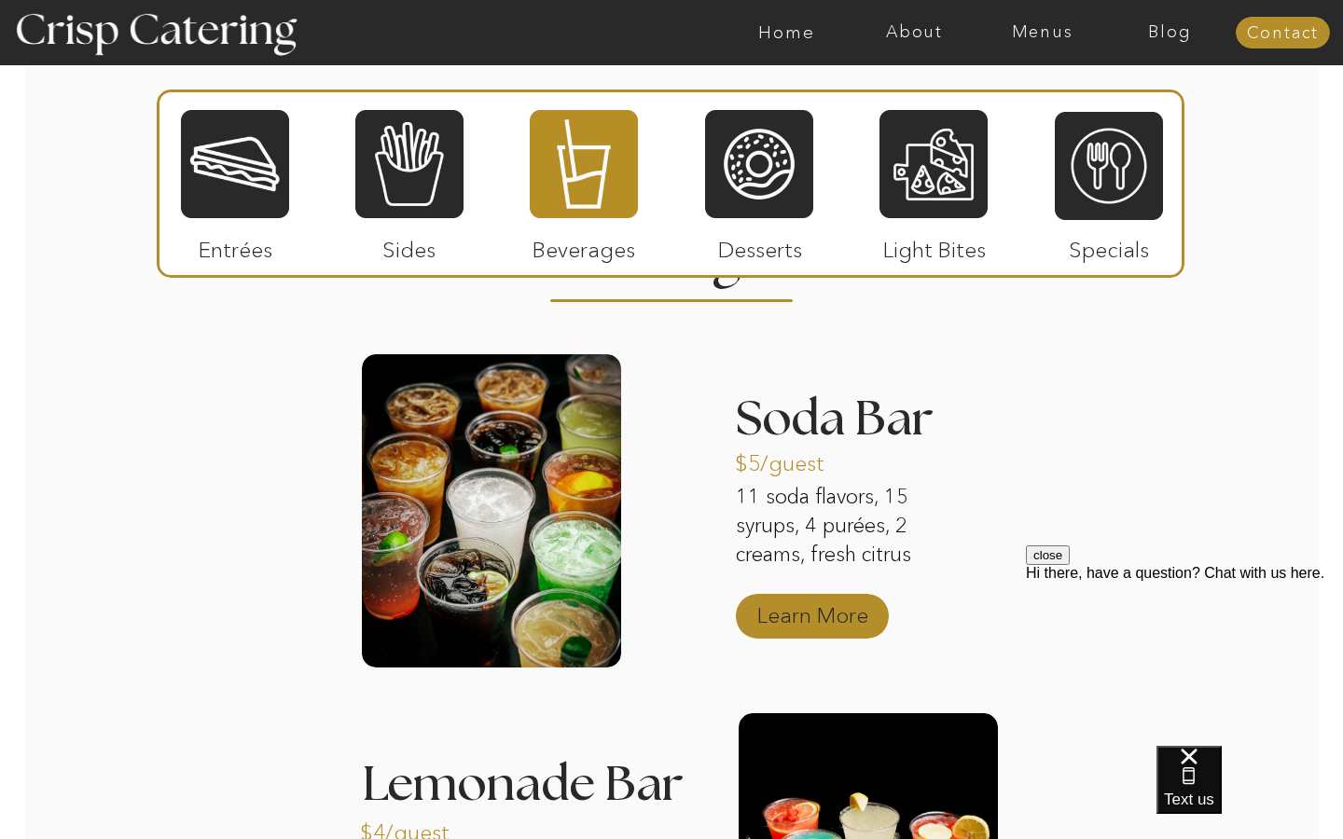 The image size is (1343, 839). Describe the element at coordinates (914, 33) in the screenshot. I see `a: About` at that location.